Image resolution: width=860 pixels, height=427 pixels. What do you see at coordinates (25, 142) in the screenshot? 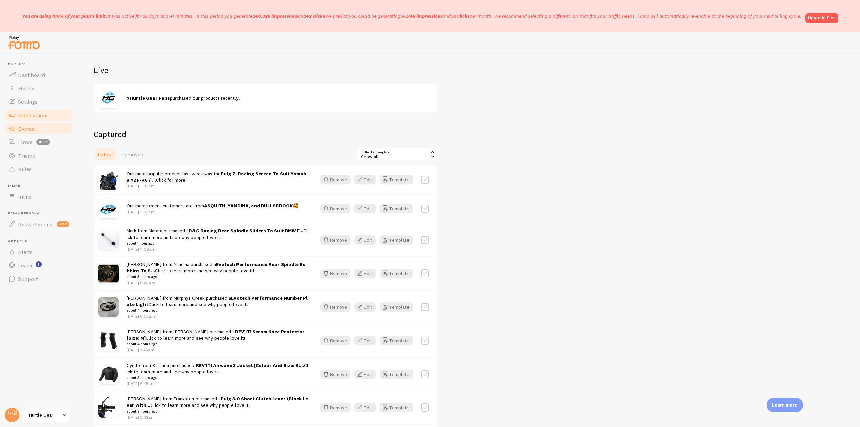
I see `span: Flows` at bounding box center [25, 142].